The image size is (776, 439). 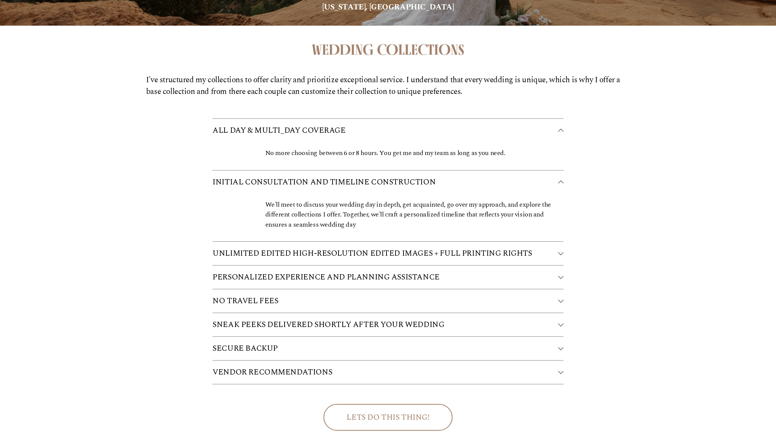 I want to click on button: NO TRAVEL FEES, so click(x=388, y=301).